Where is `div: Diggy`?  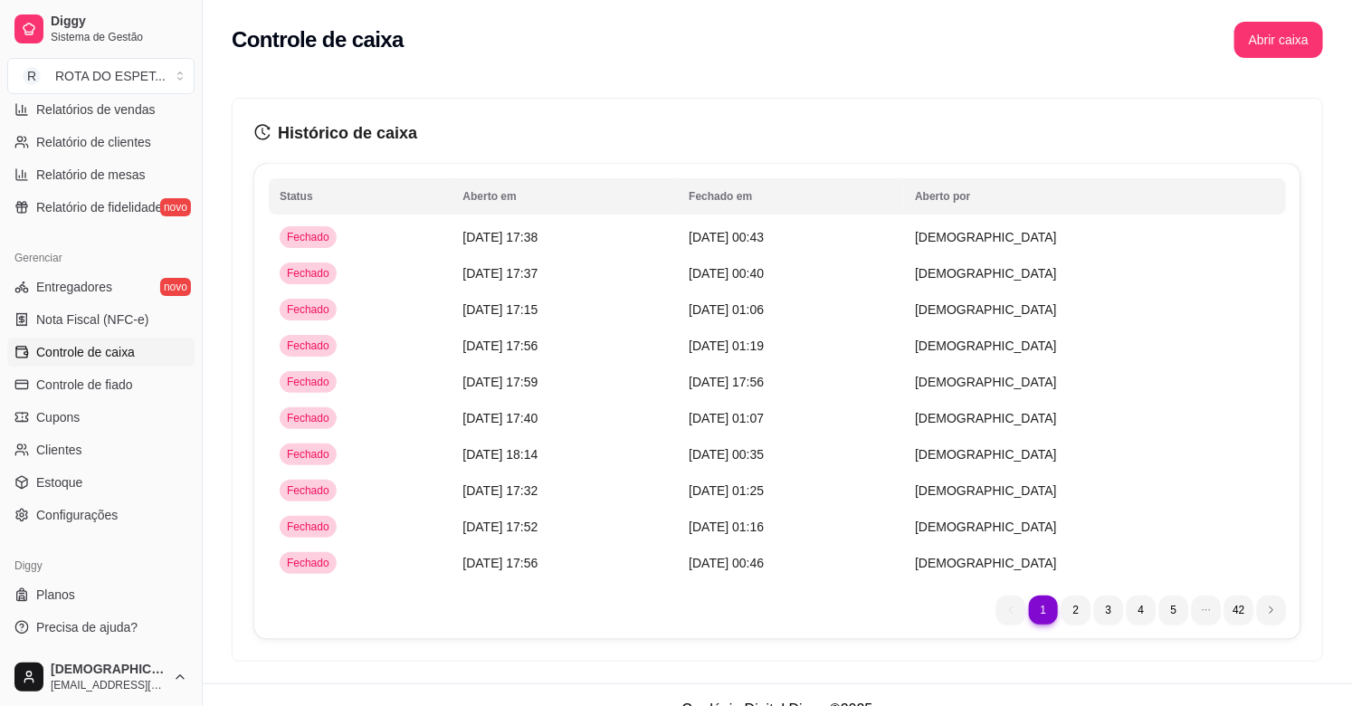 div: Diggy is located at coordinates (100, 565).